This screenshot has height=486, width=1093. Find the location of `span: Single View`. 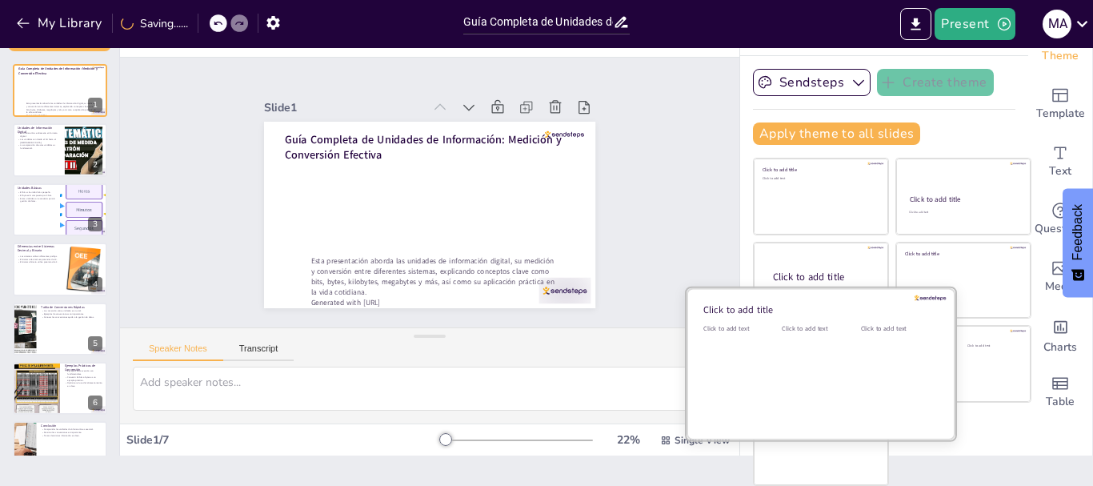

span: Single View is located at coordinates (702, 440).